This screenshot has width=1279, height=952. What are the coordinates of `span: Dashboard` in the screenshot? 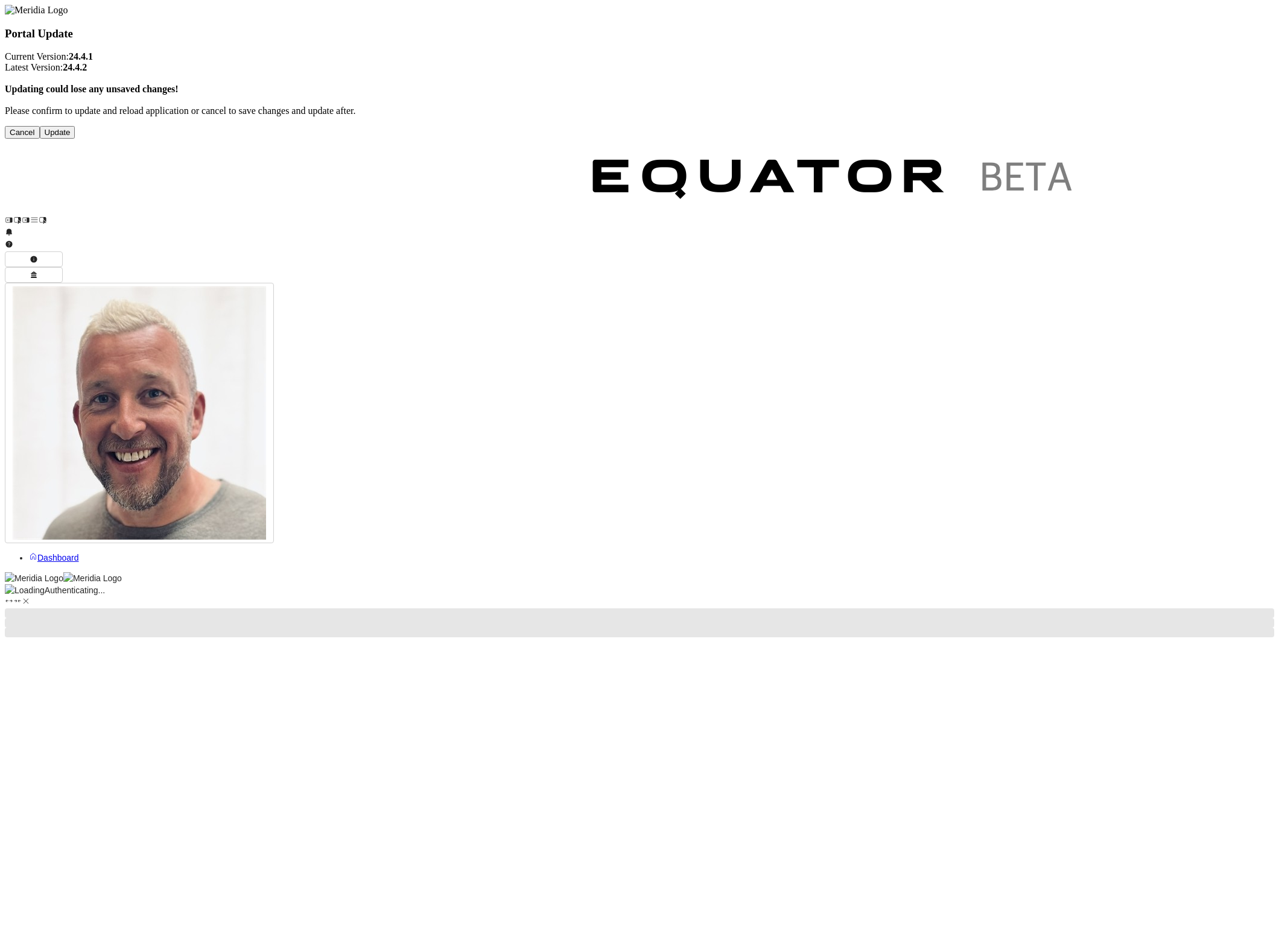 It's located at (58, 557).